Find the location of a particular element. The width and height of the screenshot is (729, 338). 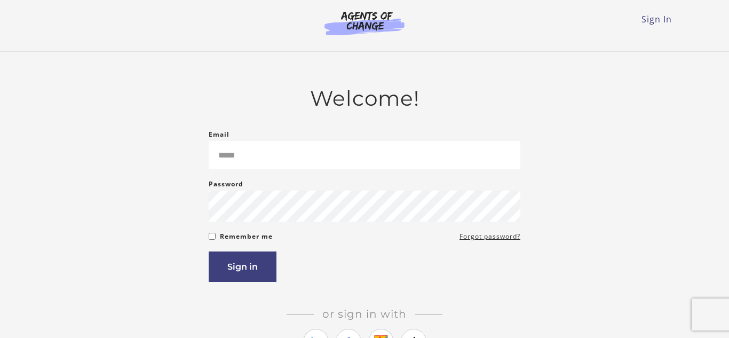

span: Or sign in with is located at coordinates (364, 314).